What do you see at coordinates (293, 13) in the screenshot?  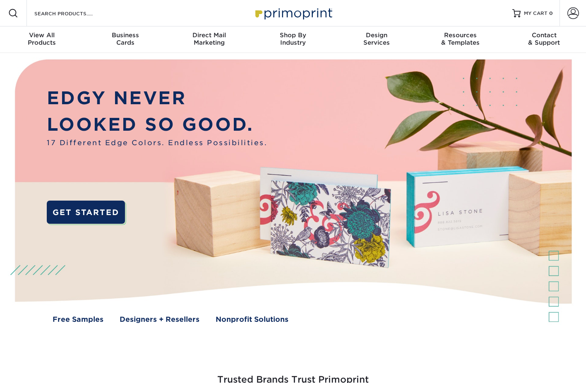 I see `img: Primoprint` at bounding box center [293, 13].